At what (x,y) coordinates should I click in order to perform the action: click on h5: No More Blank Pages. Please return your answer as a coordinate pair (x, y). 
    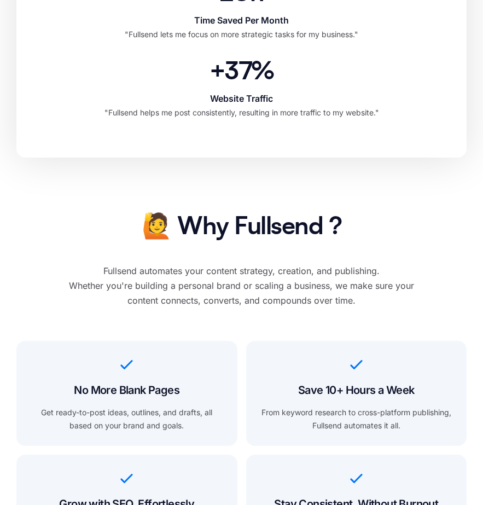
    Looking at the image, I should click on (127, 390).